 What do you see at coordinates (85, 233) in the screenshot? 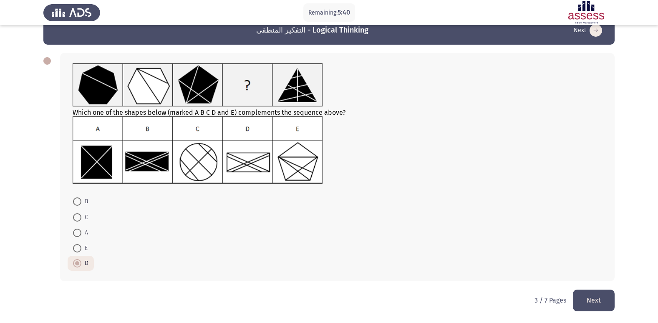
I see `span: A` at bounding box center [85, 233].